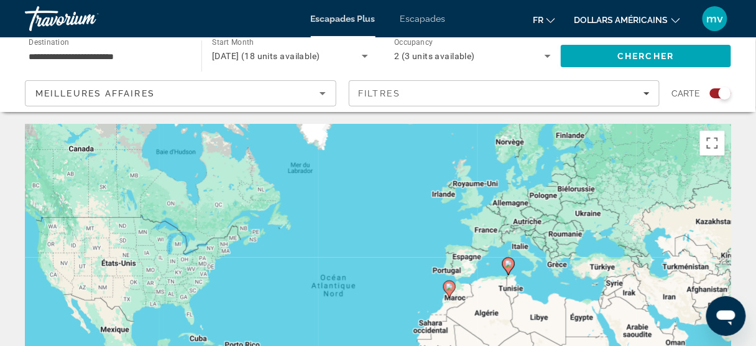 Image resolution: width=756 pixels, height=346 pixels. I want to click on button: Filters, so click(504, 93).